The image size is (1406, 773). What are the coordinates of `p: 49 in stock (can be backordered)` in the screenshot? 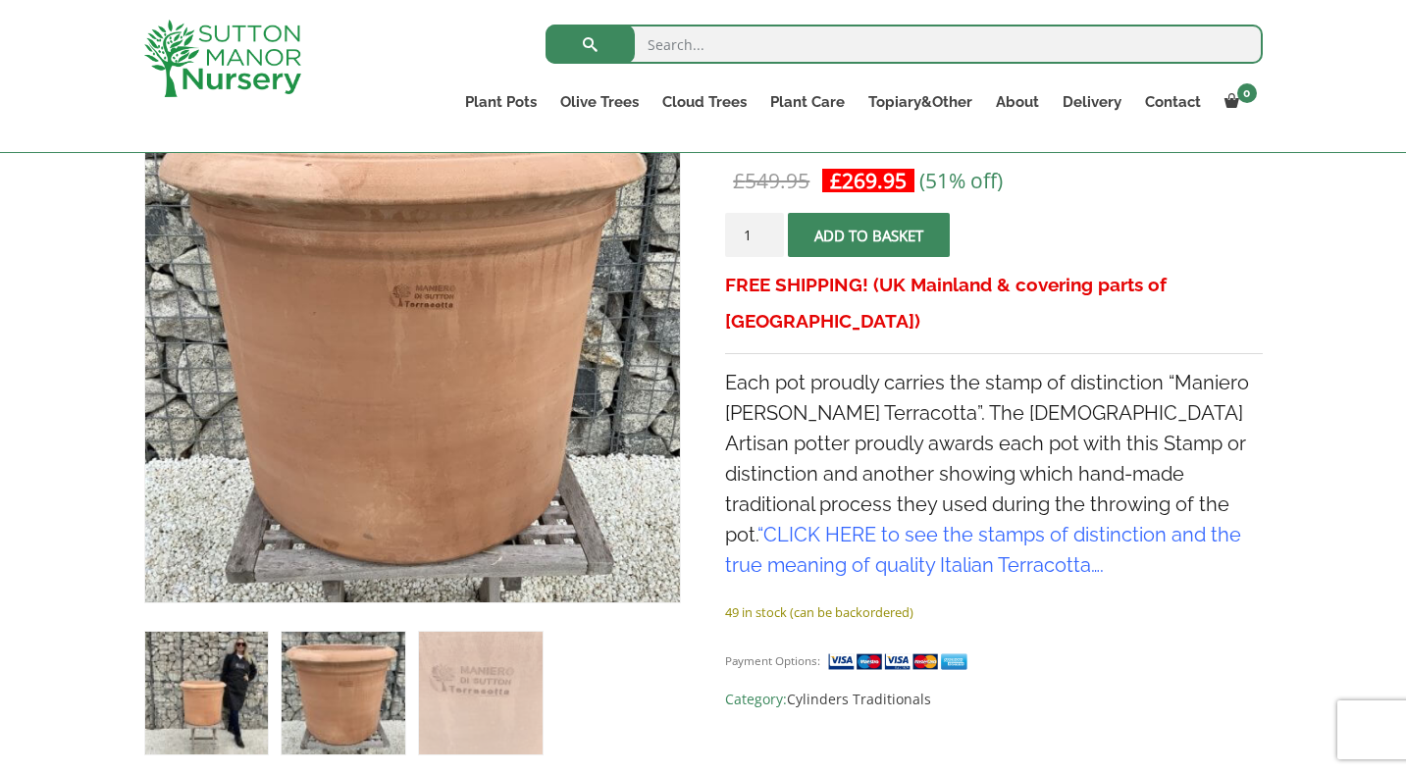 It's located at (993, 612).